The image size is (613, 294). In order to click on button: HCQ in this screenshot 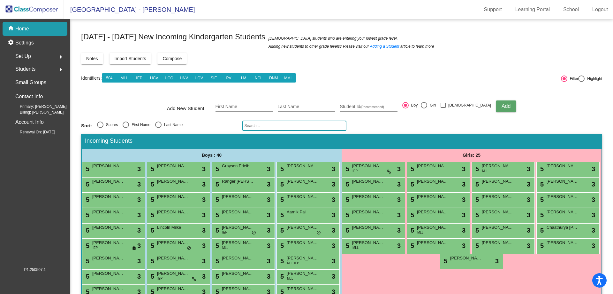, I will do `click(169, 78)`.